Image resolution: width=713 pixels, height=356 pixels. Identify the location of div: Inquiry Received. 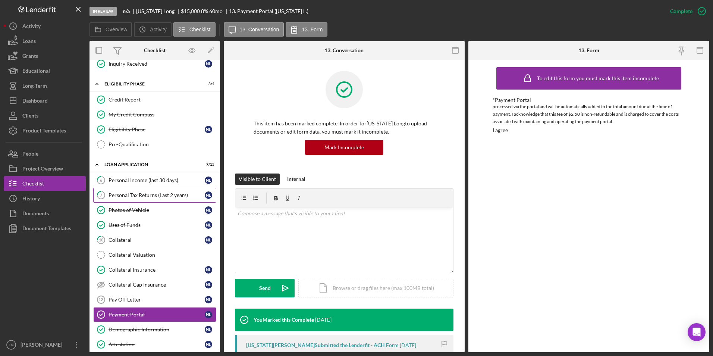
(157, 64).